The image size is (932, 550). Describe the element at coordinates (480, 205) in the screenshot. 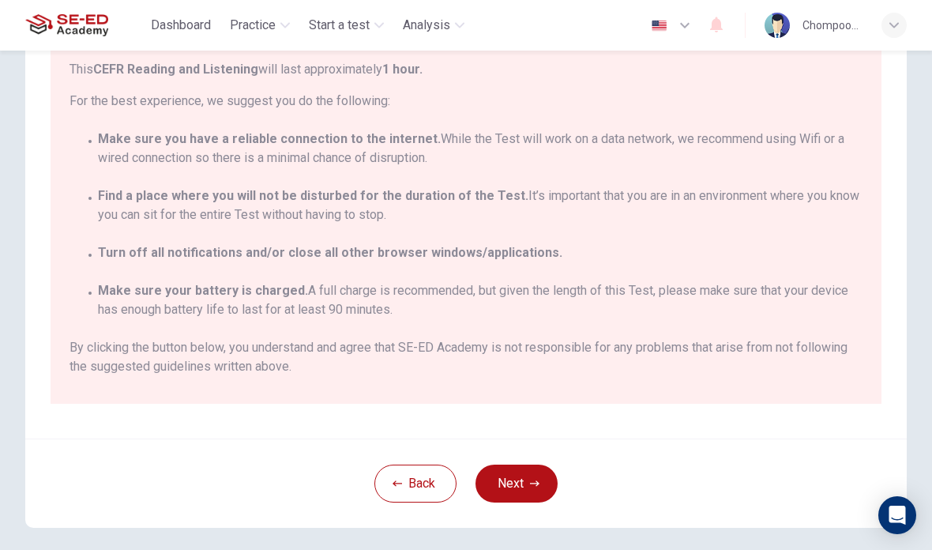

I see `span: It’s important that you are in an environment where you know you can sit for the entire Test with...` at that location.